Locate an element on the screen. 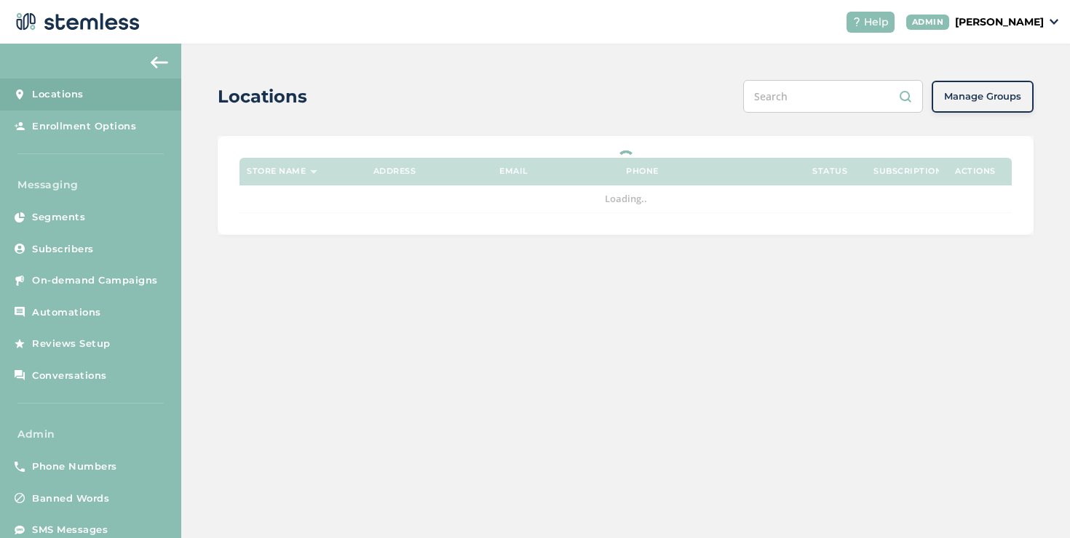 The height and width of the screenshot is (538, 1070). span: Help is located at coordinates (876, 22).